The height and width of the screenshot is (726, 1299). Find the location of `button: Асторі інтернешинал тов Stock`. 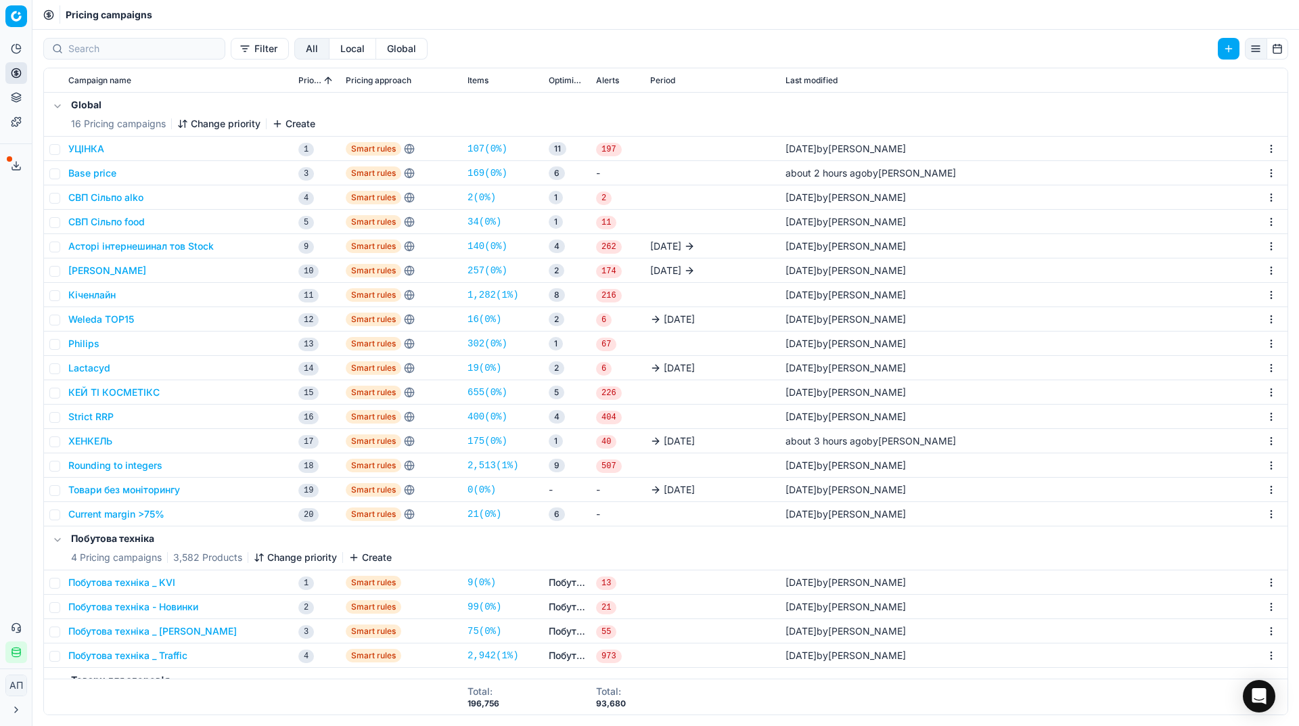

button: Асторі інтернешинал тов Stock is located at coordinates (141, 246).